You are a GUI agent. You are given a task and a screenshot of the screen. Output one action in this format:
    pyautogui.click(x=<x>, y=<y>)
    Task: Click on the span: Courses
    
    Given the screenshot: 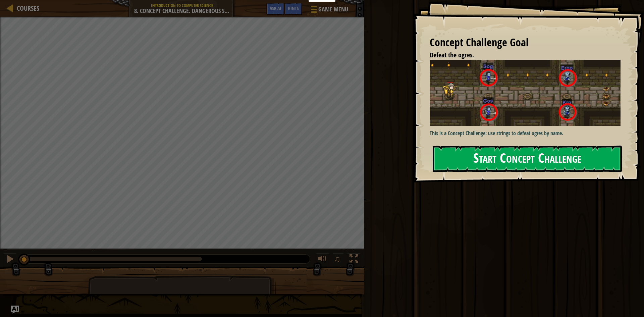 What is the action you would take?
    pyautogui.click(x=28, y=8)
    